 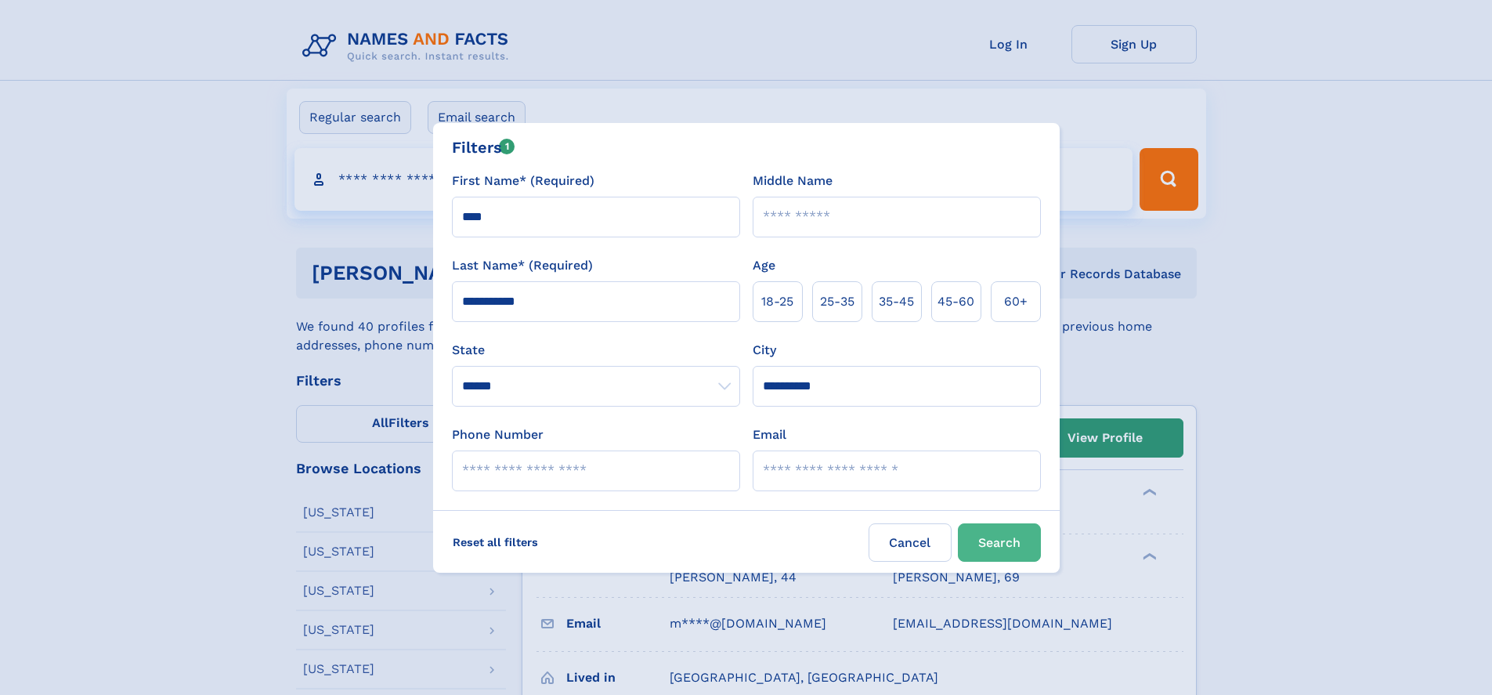 I want to click on label: Cancel, so click(x=910, y=542).